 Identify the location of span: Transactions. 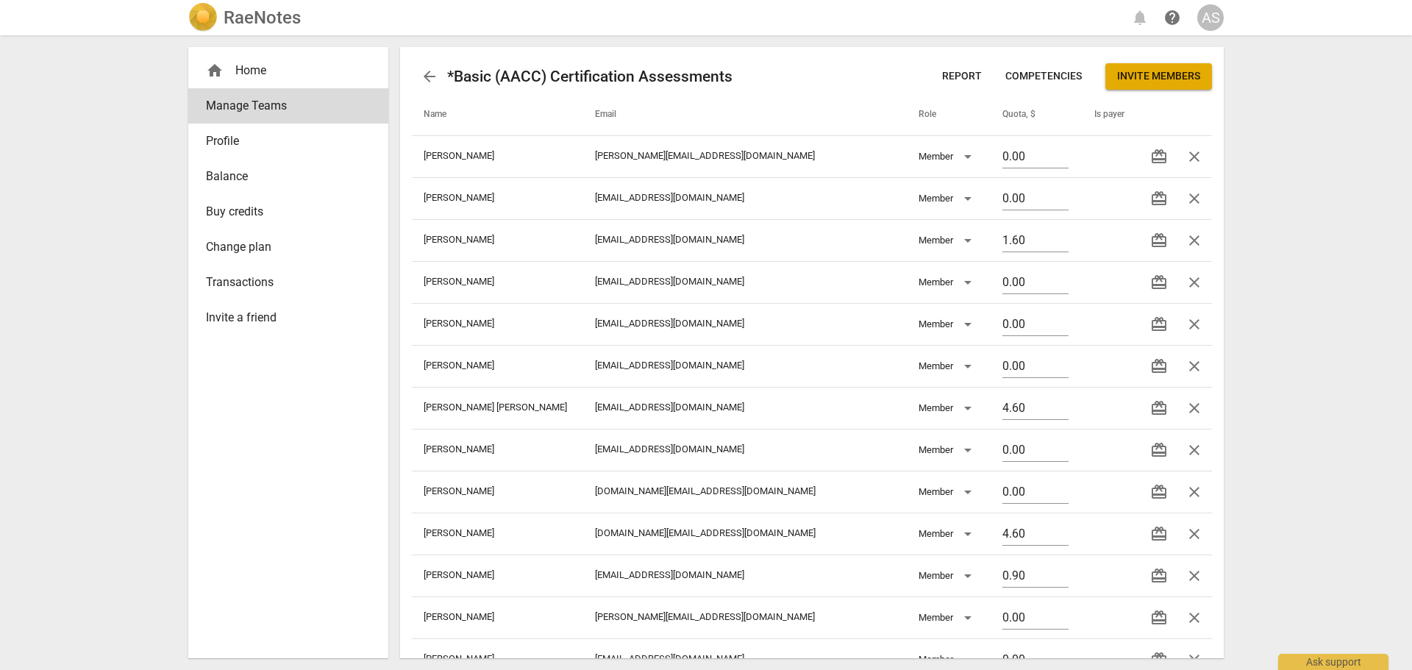
(282, 282).